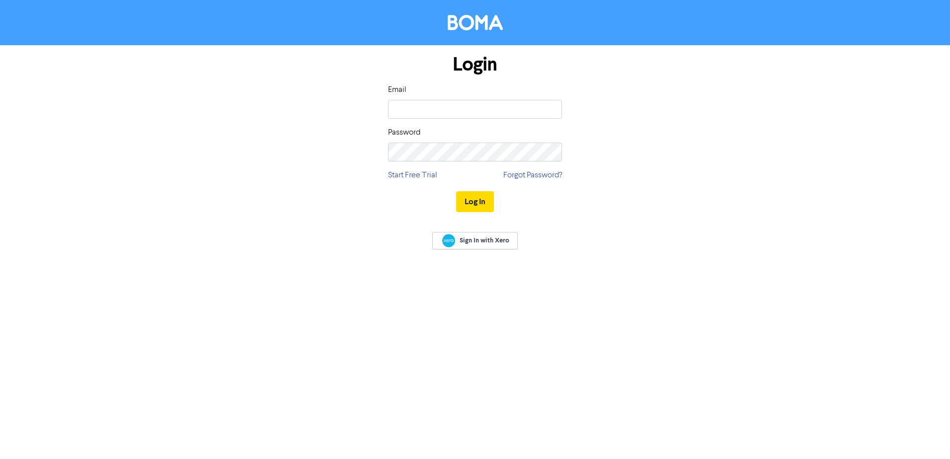 The width and height of the screenshot is (950, 459). What do you see at coordinates (397, 90) in the screenshot?
I see `label: Email` at bounding box center [397, 90].